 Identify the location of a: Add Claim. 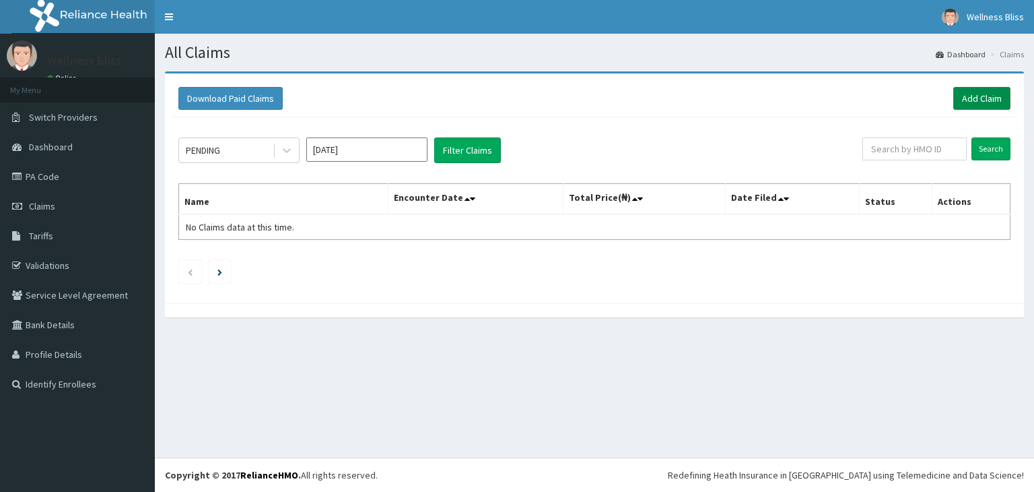
(982, 98).